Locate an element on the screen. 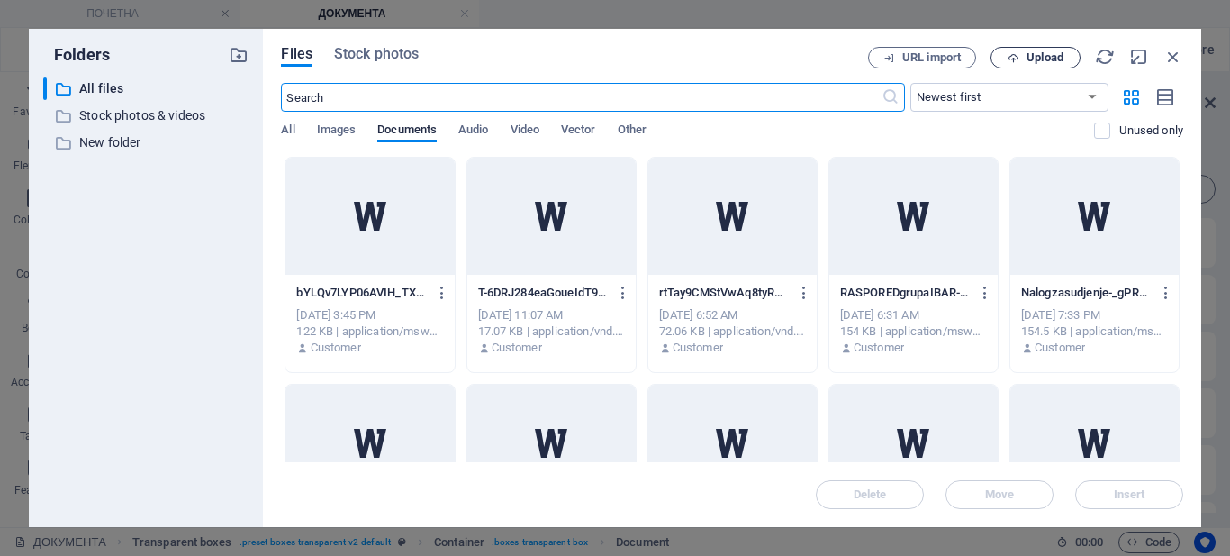 This screenshot has width=1230, height=556. span: Audio is located at coordinates (473, 131).